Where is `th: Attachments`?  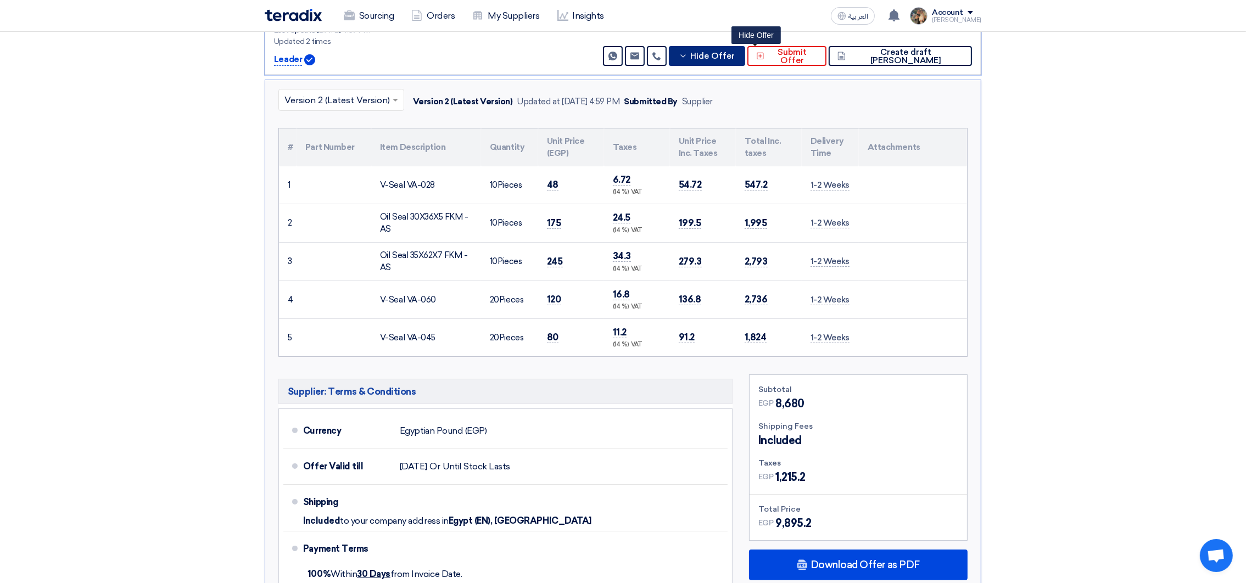 th: Attachments is located at coordinates (912, 147).